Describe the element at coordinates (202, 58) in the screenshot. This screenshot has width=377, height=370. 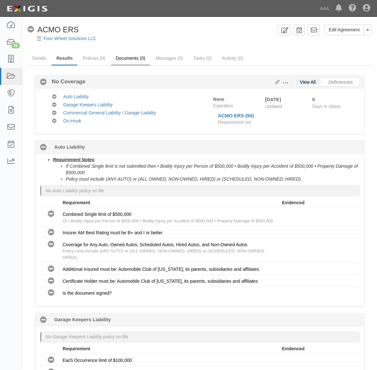
I see `a: Tasks (0)` at that location.